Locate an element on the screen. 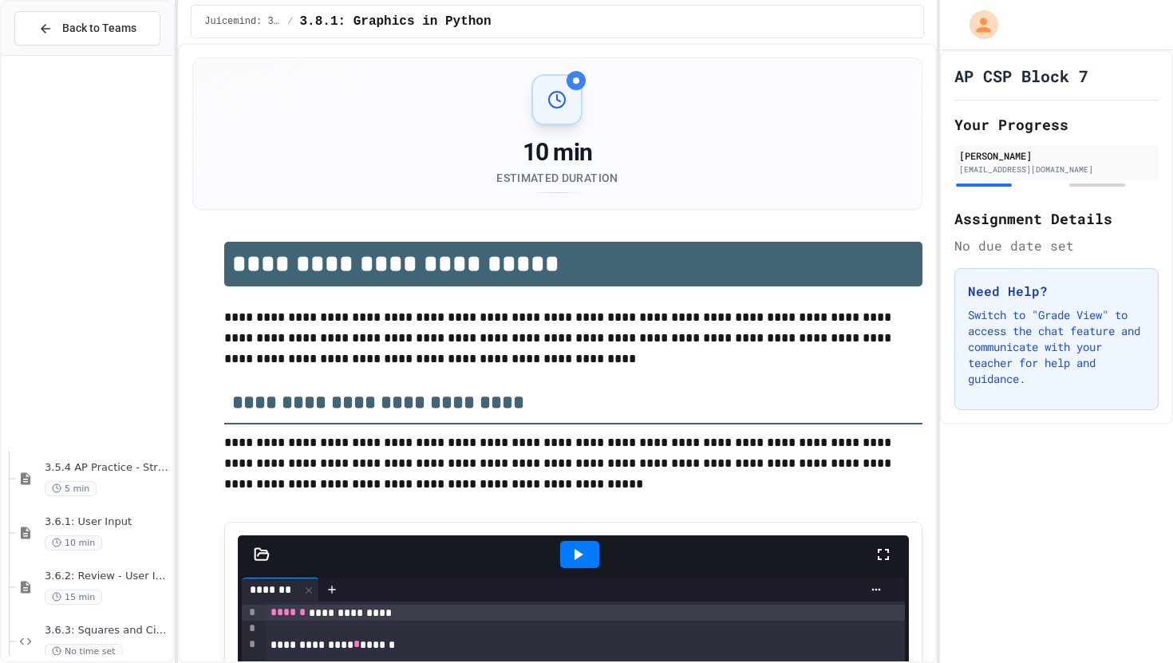 The image size is (1173, 663). button: Back to Teams is located at coordinates (87, 28).